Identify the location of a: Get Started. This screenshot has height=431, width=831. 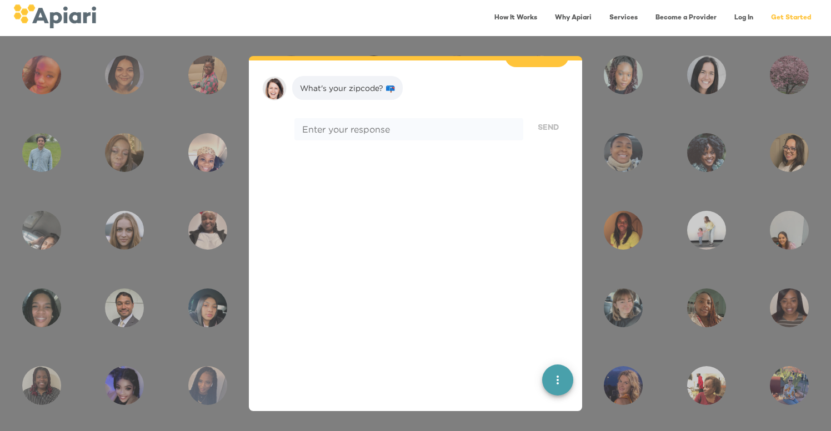
(791, 18).